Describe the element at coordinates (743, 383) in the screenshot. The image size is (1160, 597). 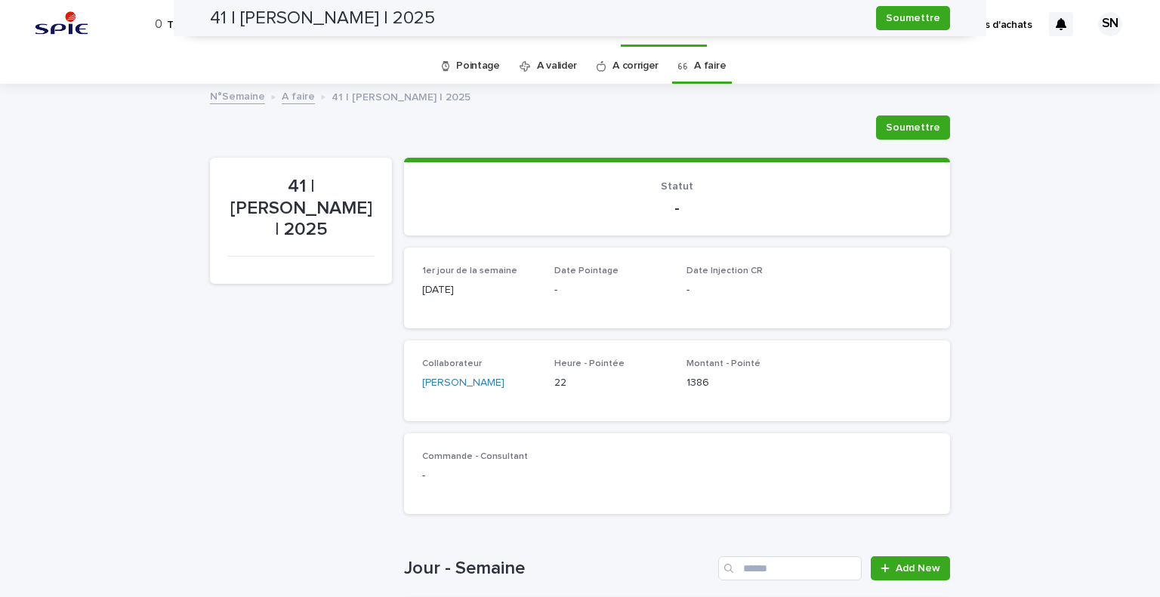
I see `p: 1386` at that location.